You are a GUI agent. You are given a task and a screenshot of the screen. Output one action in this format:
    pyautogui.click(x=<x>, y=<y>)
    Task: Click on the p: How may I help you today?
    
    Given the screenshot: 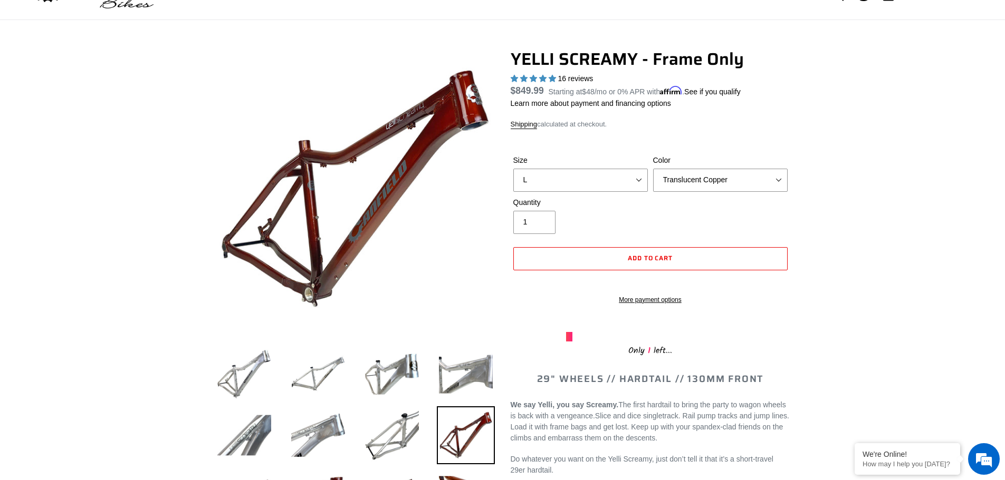 What is the action you would take?
    pyautogui.click(x=907, y=464)
    